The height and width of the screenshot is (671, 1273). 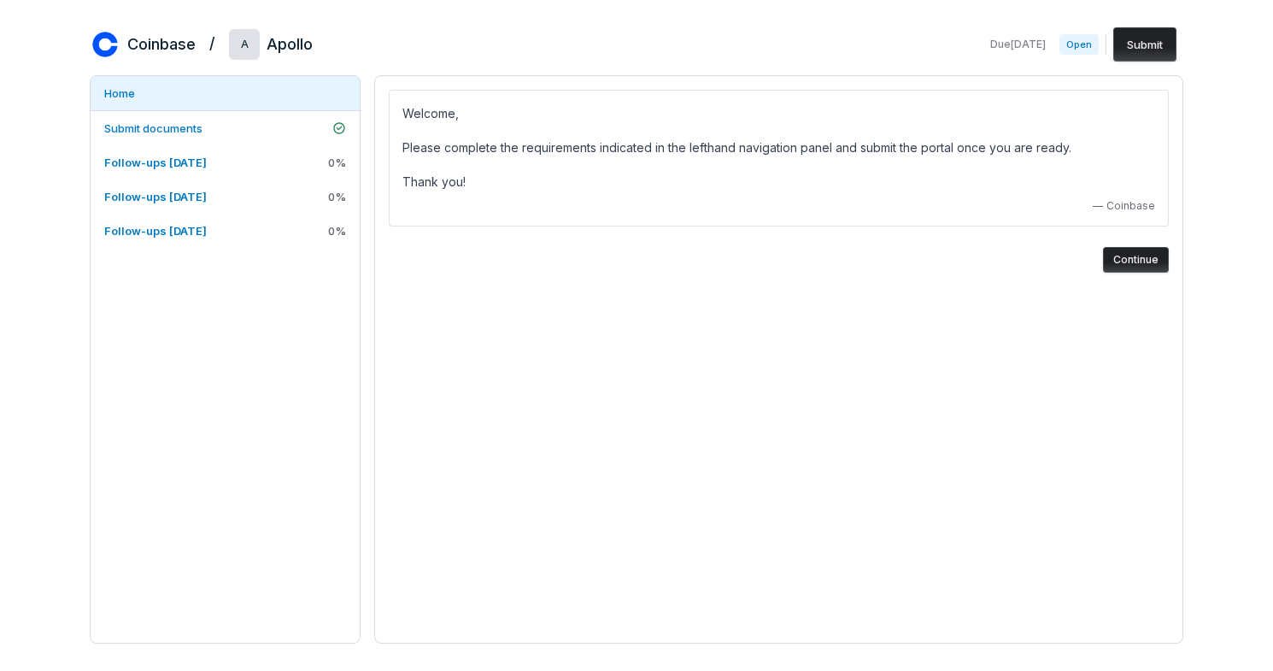 I want to click on button: Submit, so click(x=1145, y=44).